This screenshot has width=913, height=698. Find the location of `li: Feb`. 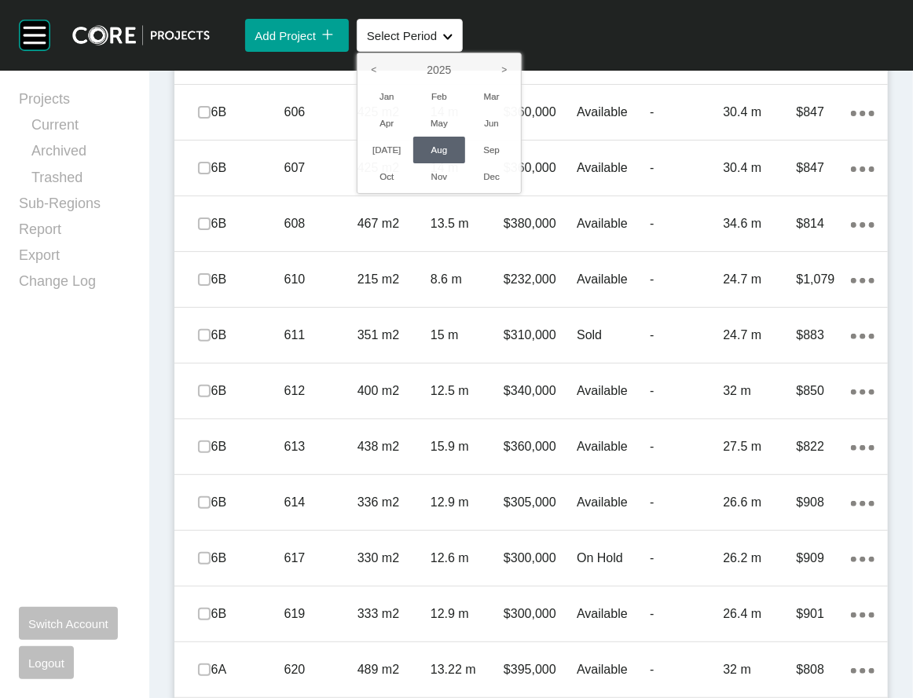

li: Feb is located at coordinates (439, 97).